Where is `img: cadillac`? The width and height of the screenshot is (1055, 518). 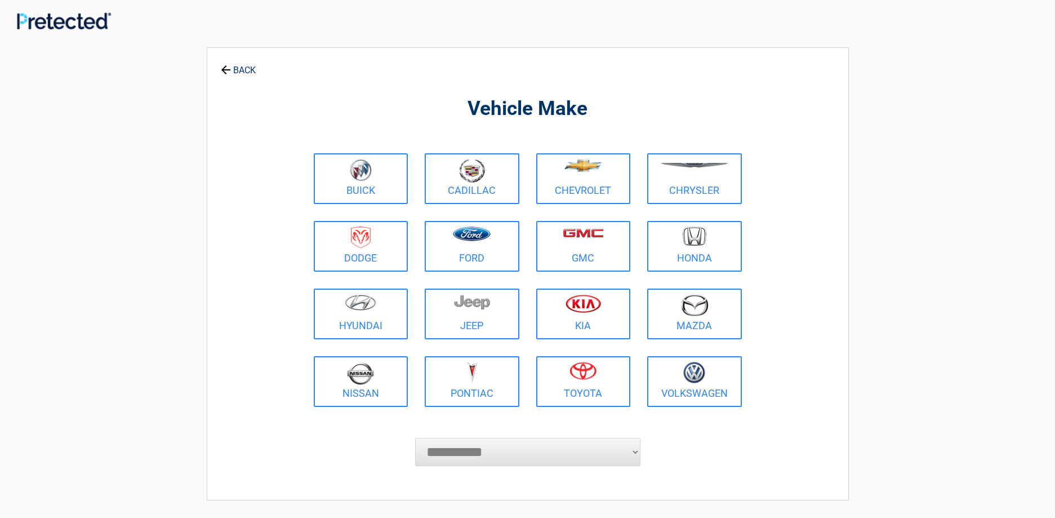
img: cadillac is located at coordinates (472, 171).